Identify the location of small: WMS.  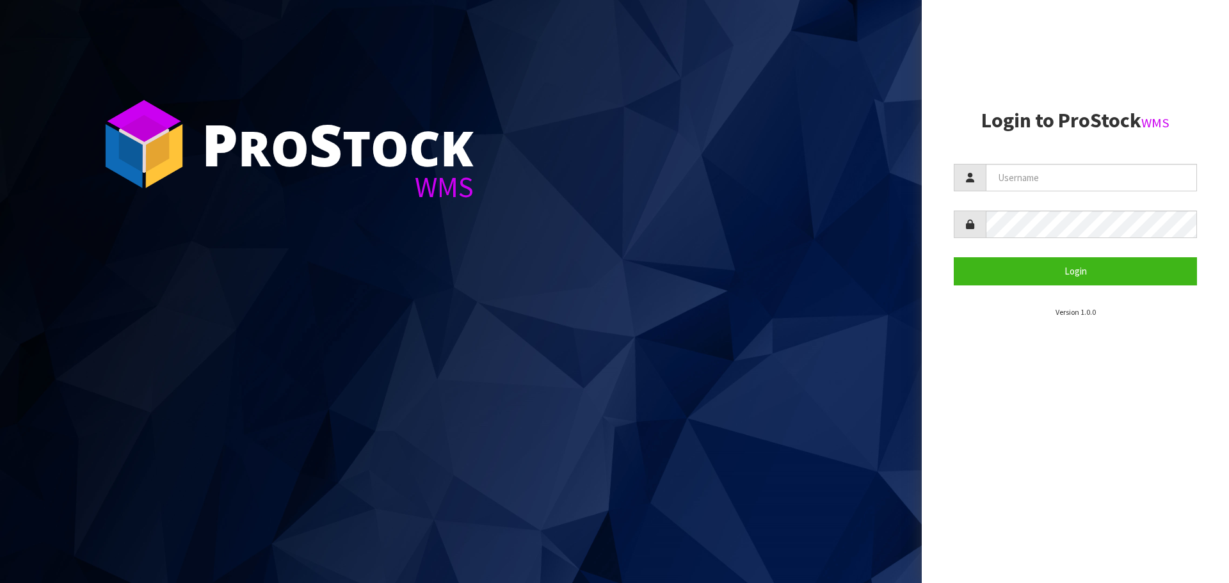
(1155, 123).